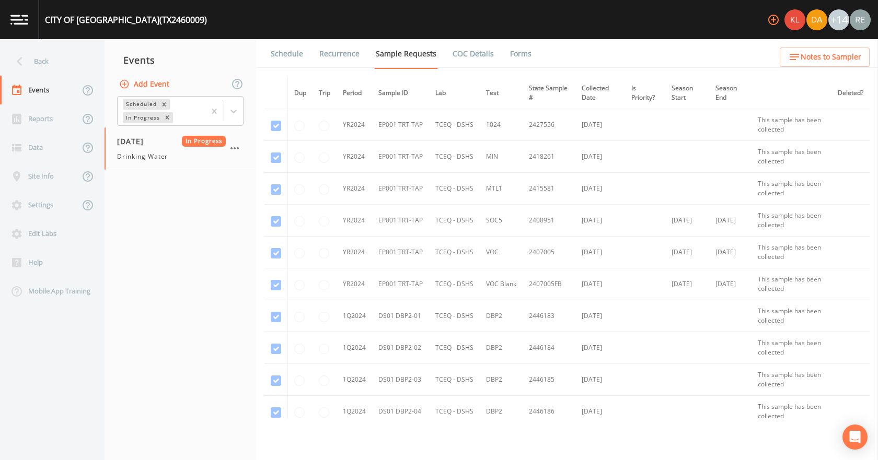 The image size is (878, 460). I want to click on button: Add Event, so click(145, 84).